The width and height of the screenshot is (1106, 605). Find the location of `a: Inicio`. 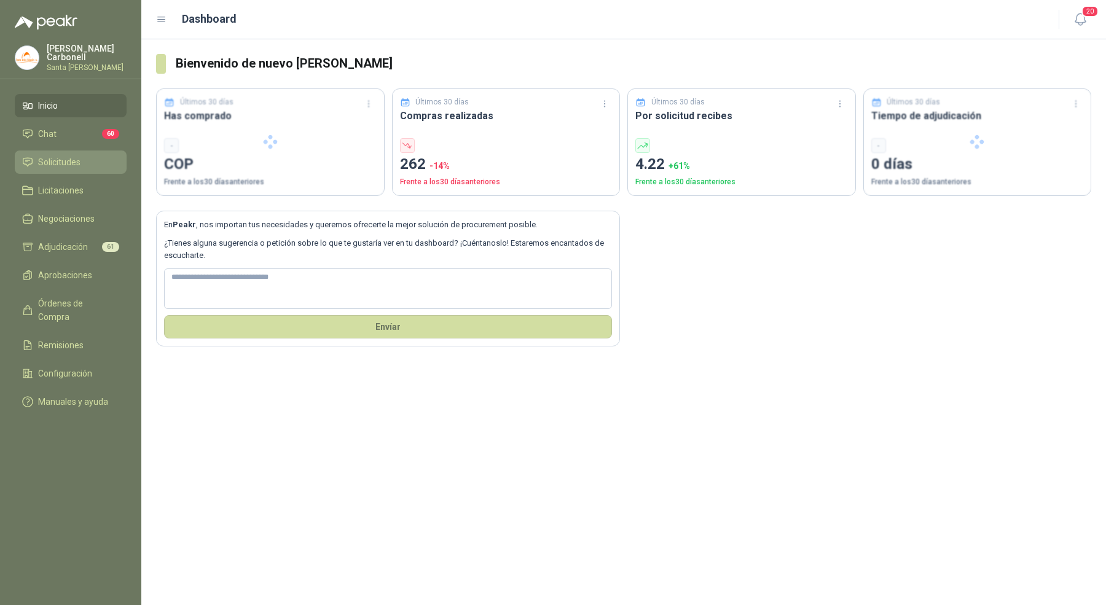

a: Inicio is located at coordinates (71, 106).